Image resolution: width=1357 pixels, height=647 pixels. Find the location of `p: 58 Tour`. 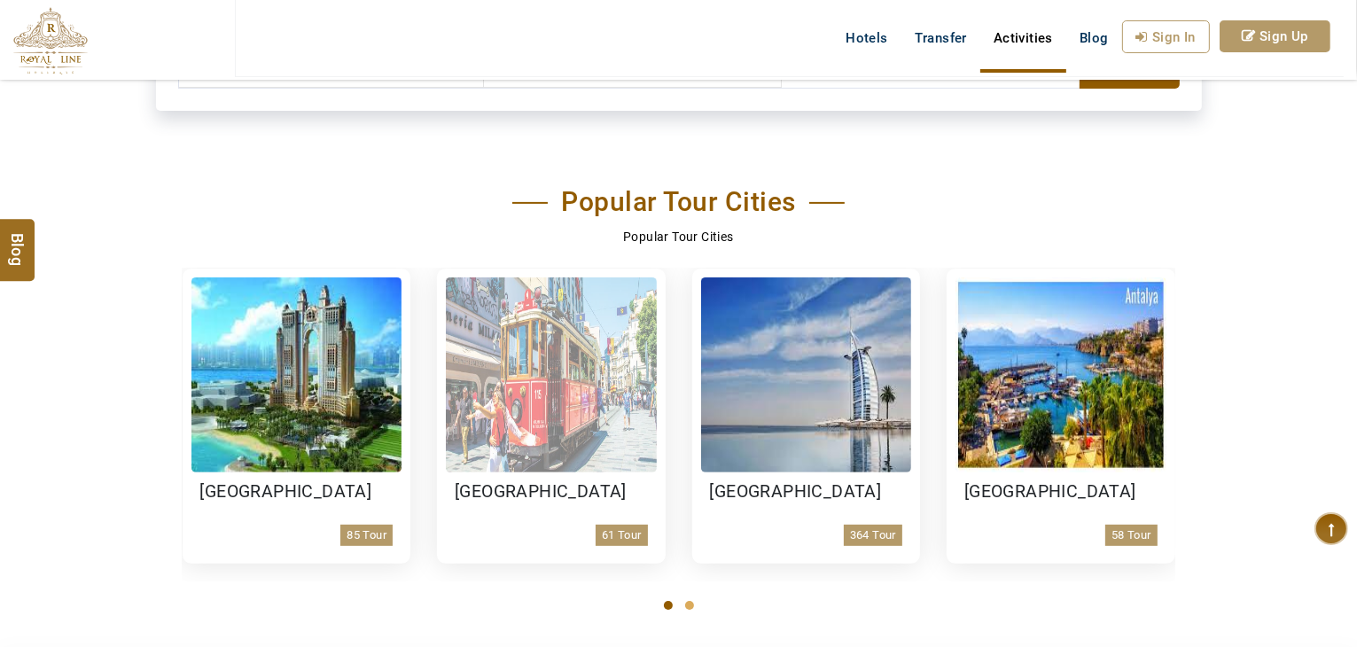

p: 58 Tour is located at coordinates (1131, 535).